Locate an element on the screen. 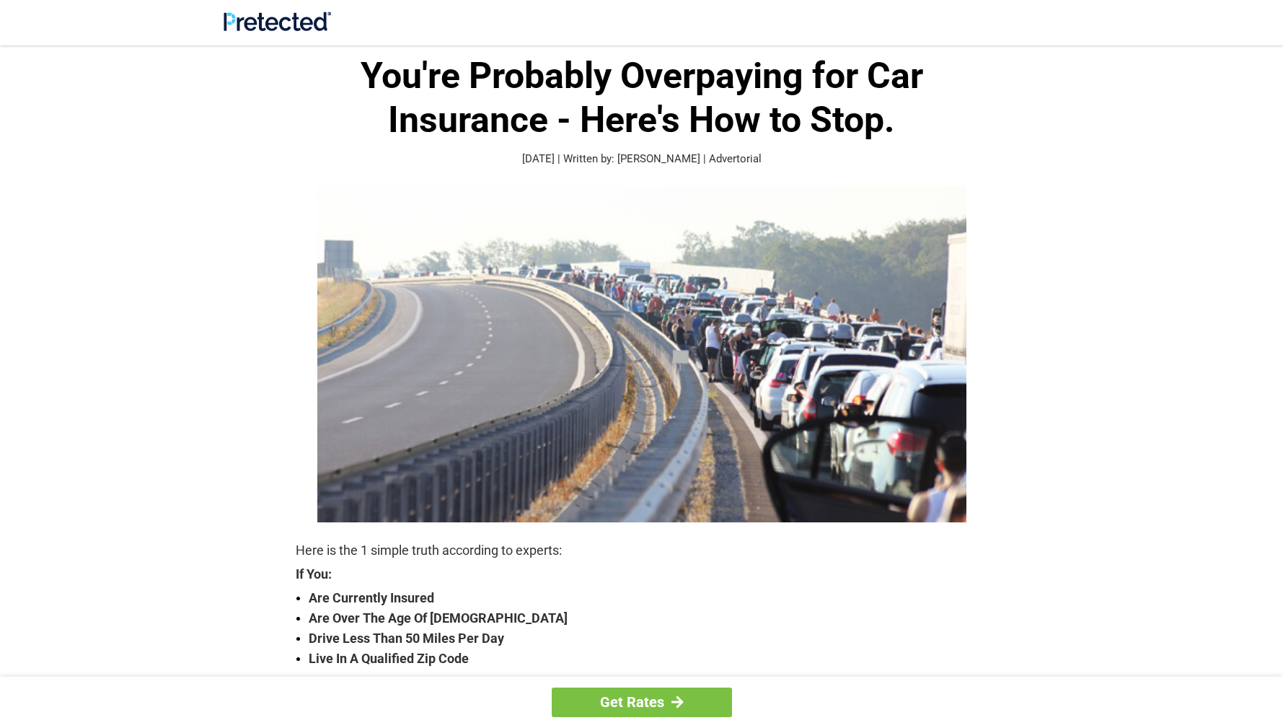 The width and height of the screenshot is (1283, 728). a: Get Rates is located at coordinates (642, 702).